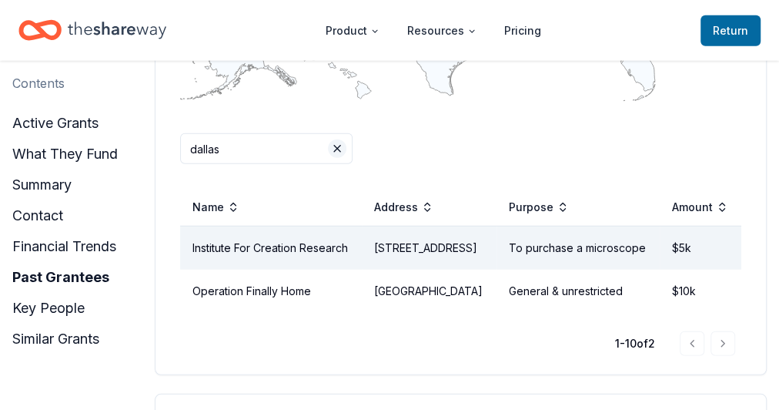 The width and height of the screenshot is (779, 410). I want to click on td: $10k, so click(701, 291).